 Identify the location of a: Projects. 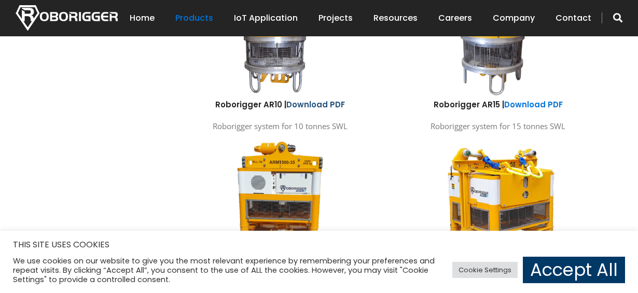
(336, 18).